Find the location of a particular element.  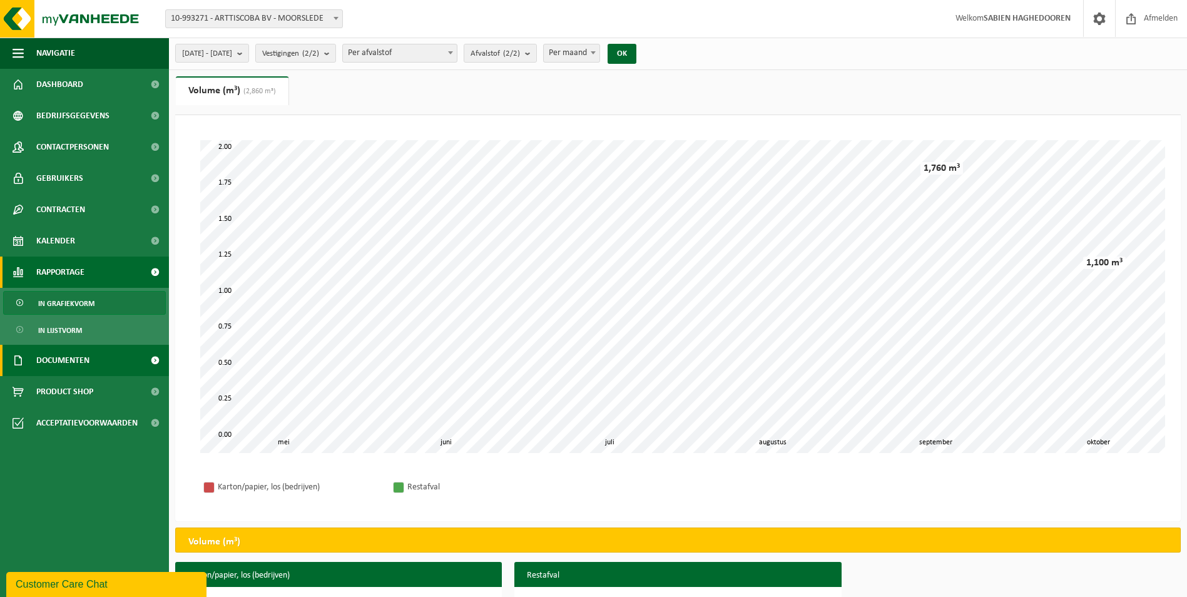

span: Bedrijfsgegevens is located at coordinates (73, 116).